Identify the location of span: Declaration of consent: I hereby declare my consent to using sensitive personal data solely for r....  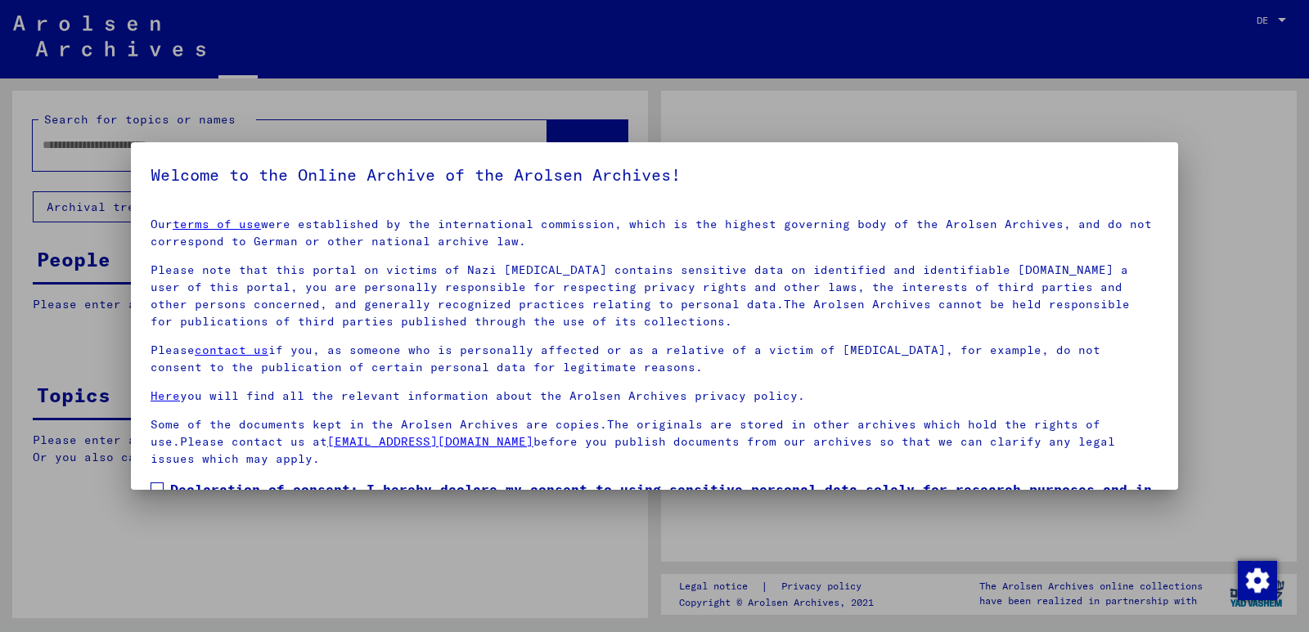
(664, 509).